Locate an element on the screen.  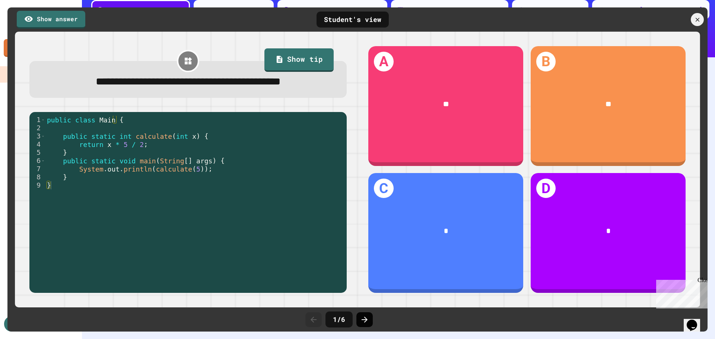
div: 6 is located at coordinates (37, 161).